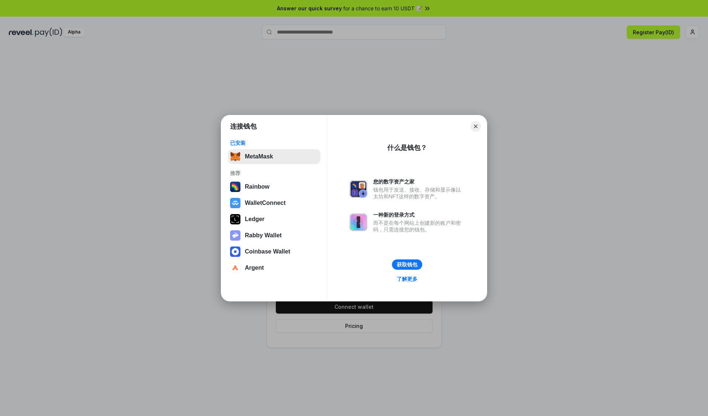  I want to click on button: Rabby Wallet, so click(274, 236).